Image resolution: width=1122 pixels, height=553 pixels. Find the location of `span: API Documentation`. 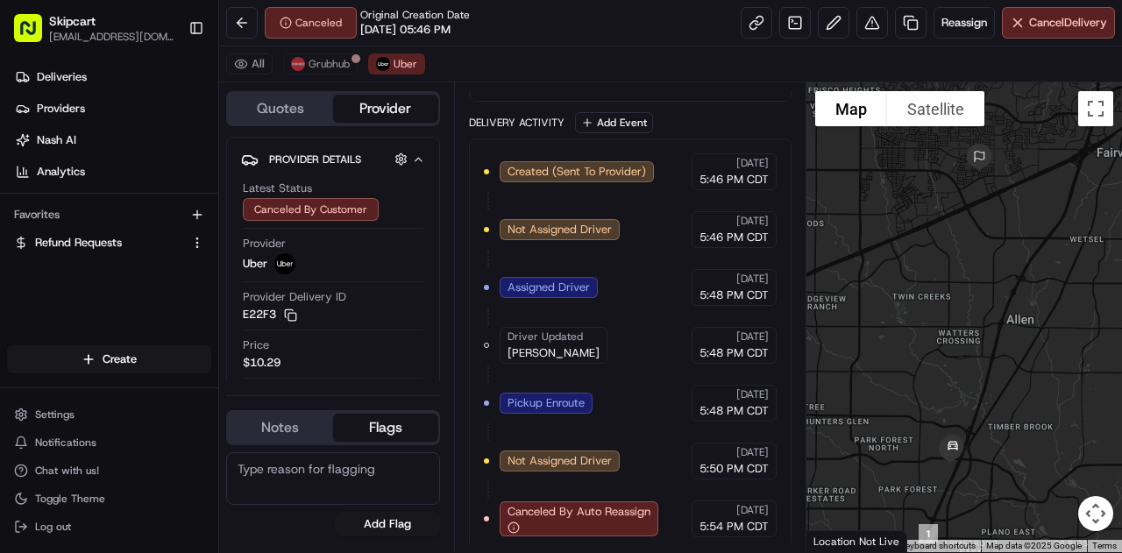

span: API Documentation is located at coordinates (224, 401).